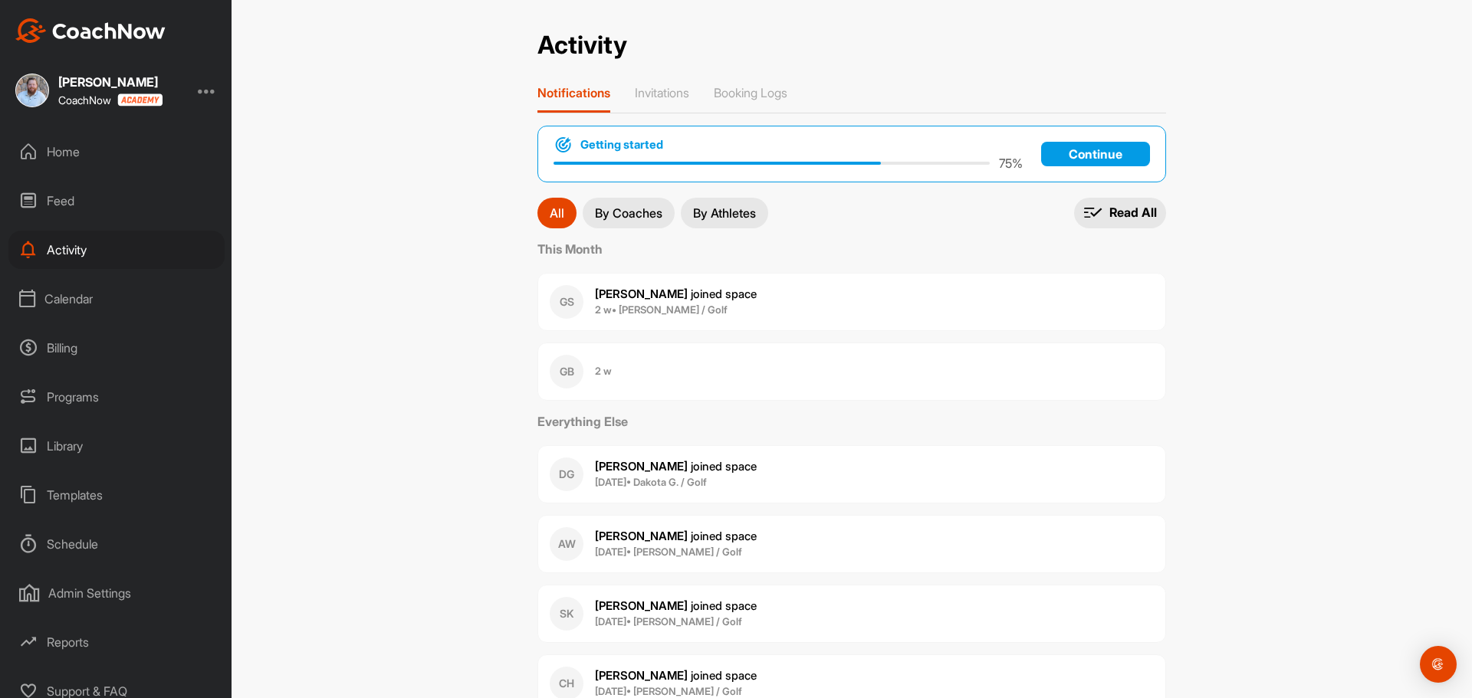 This screenshot has width=1472, height=698. What do you see at coordinates (750, 93) in the screenshot?
I see `p: Booking Logs` at bounding box center [750, 93].